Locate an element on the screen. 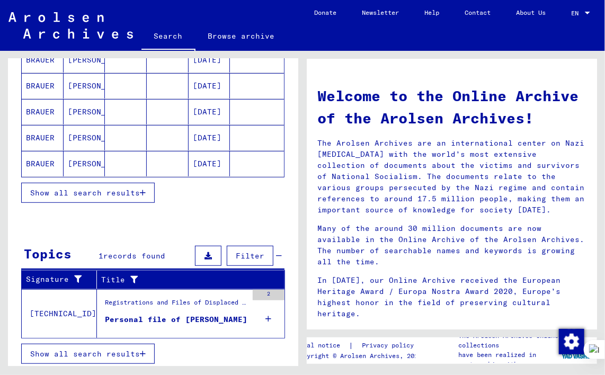 This screenshot has width=605, height=375. p: The Arolsen Archives online collections is located at coordinates (510, 341).